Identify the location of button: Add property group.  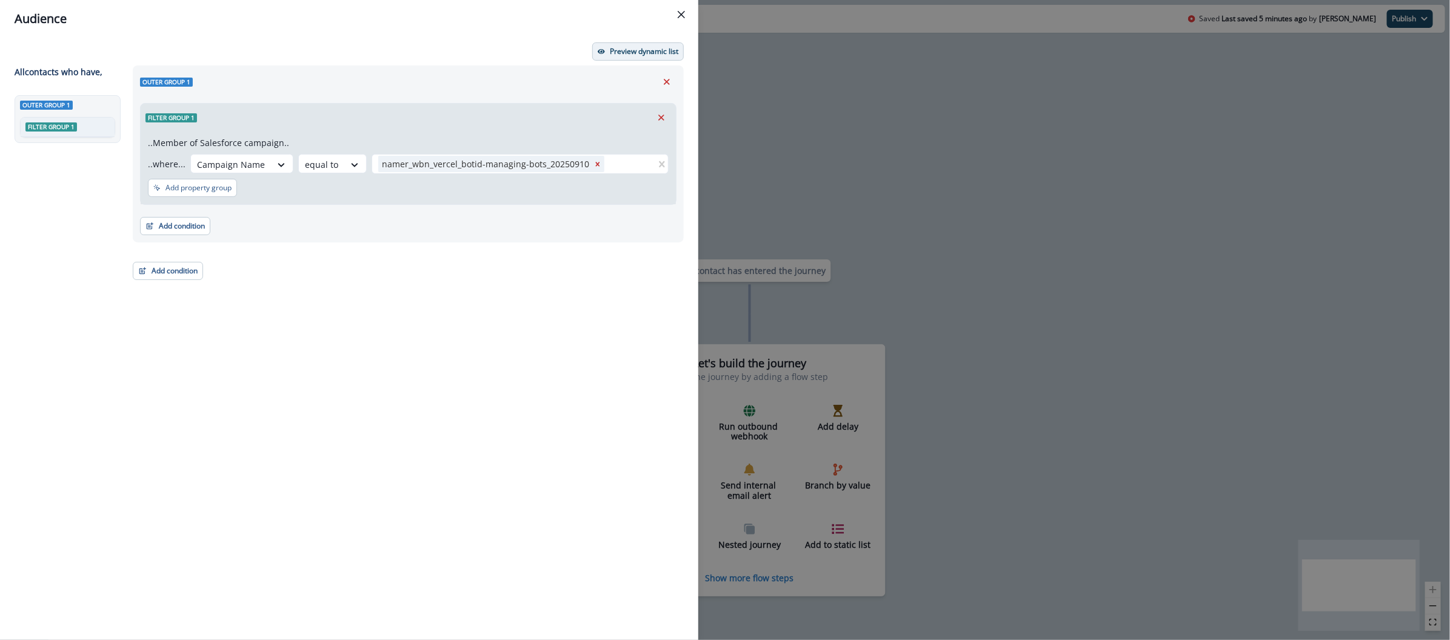
(192, 188).